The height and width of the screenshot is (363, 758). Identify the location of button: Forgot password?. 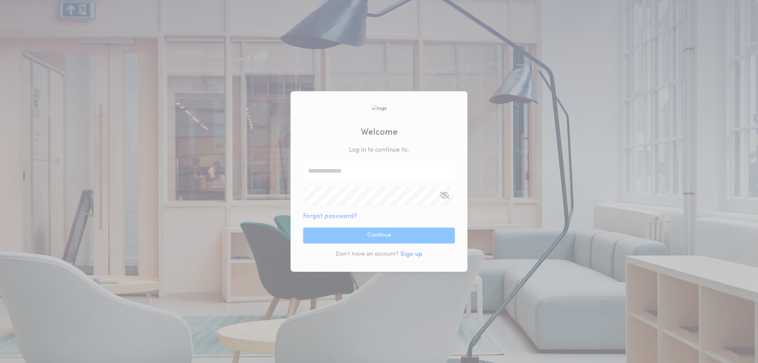
(330, 216).